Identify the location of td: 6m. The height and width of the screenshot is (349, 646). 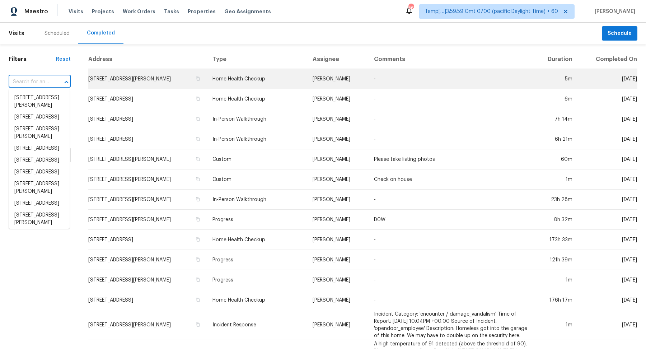
(555, 99).